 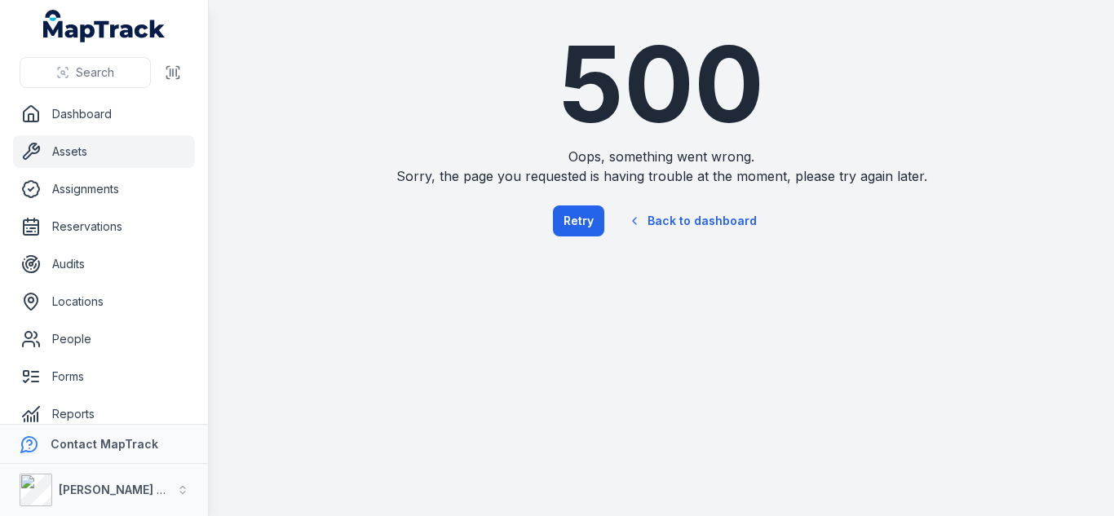 I want to click on span: Oops, something went wrong., so click(x=661, y=157).